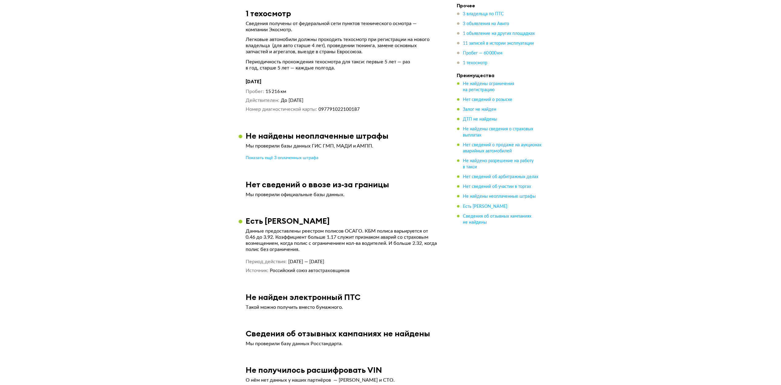  Describe the element at coordinates (501, 177) in the screenshot. I see `span: Нет сведений об арбитражных делах` at that location.